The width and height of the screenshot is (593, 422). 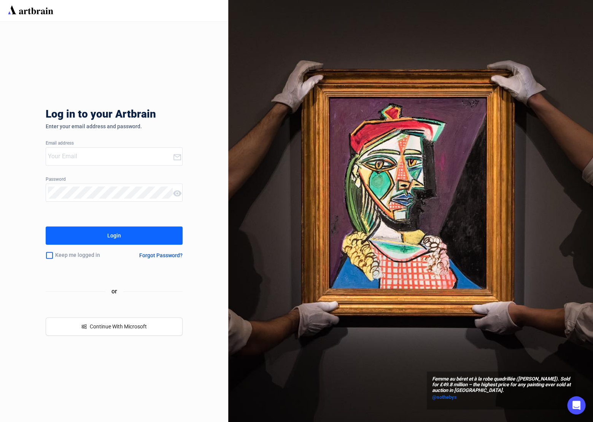 What do you see at coordinates (84, 327) in the screenshot?
I see `span: windows` at bounding box center [84, 327].